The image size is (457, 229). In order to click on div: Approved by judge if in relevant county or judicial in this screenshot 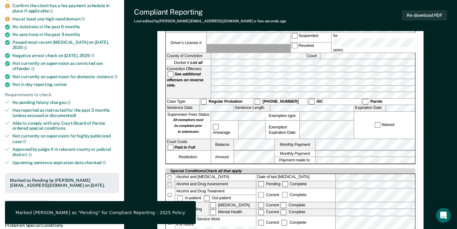, I will do `click(66, 152)`.